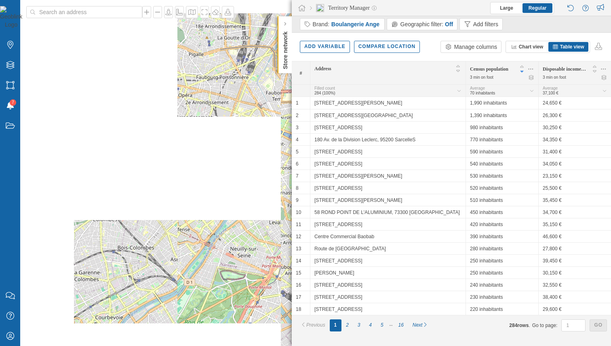 This screenshot has height=346, width=611. What do you see at coordinates (297, 103) in the screenshot?
I see `div: 1` at bounding box center [297, 103].